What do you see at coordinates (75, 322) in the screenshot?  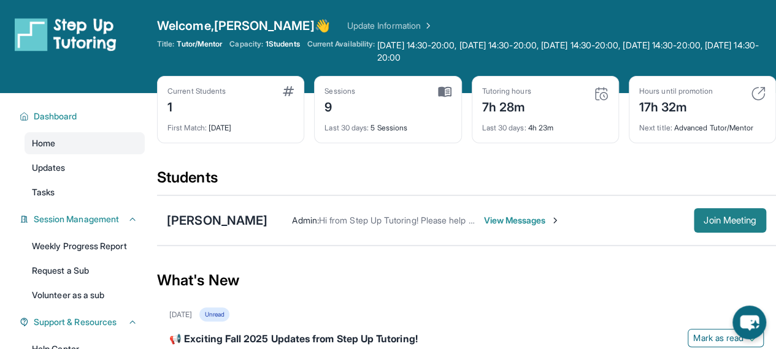 I see `span: Support & Resources` at bounding box center [75, 322].